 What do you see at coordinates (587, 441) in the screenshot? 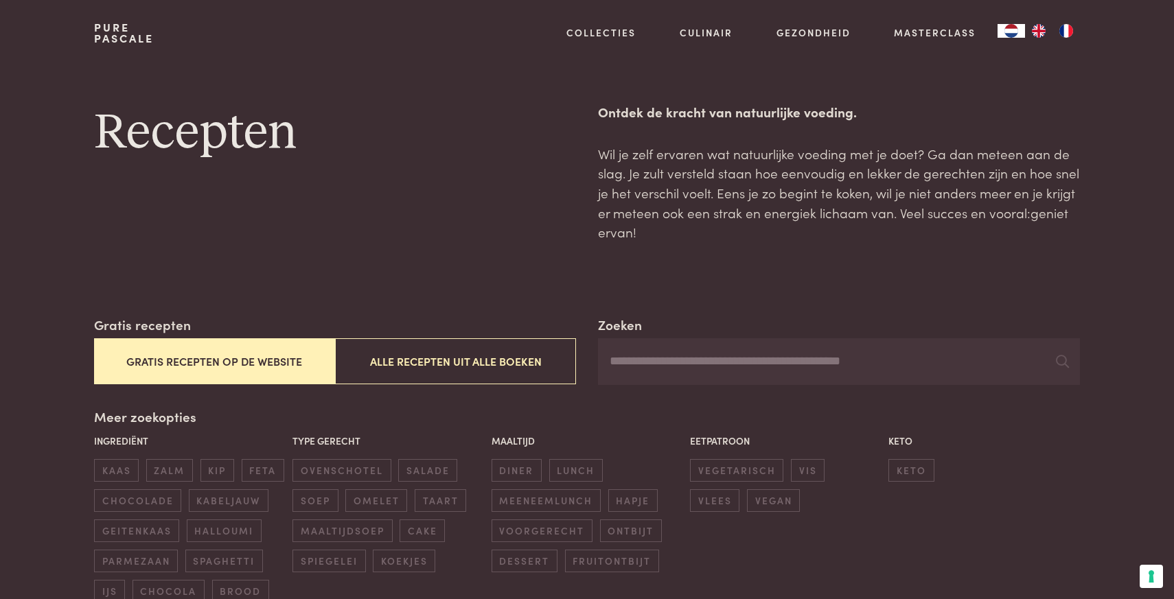
I see `p: Maaltijd` at bounding box center [587, 441].